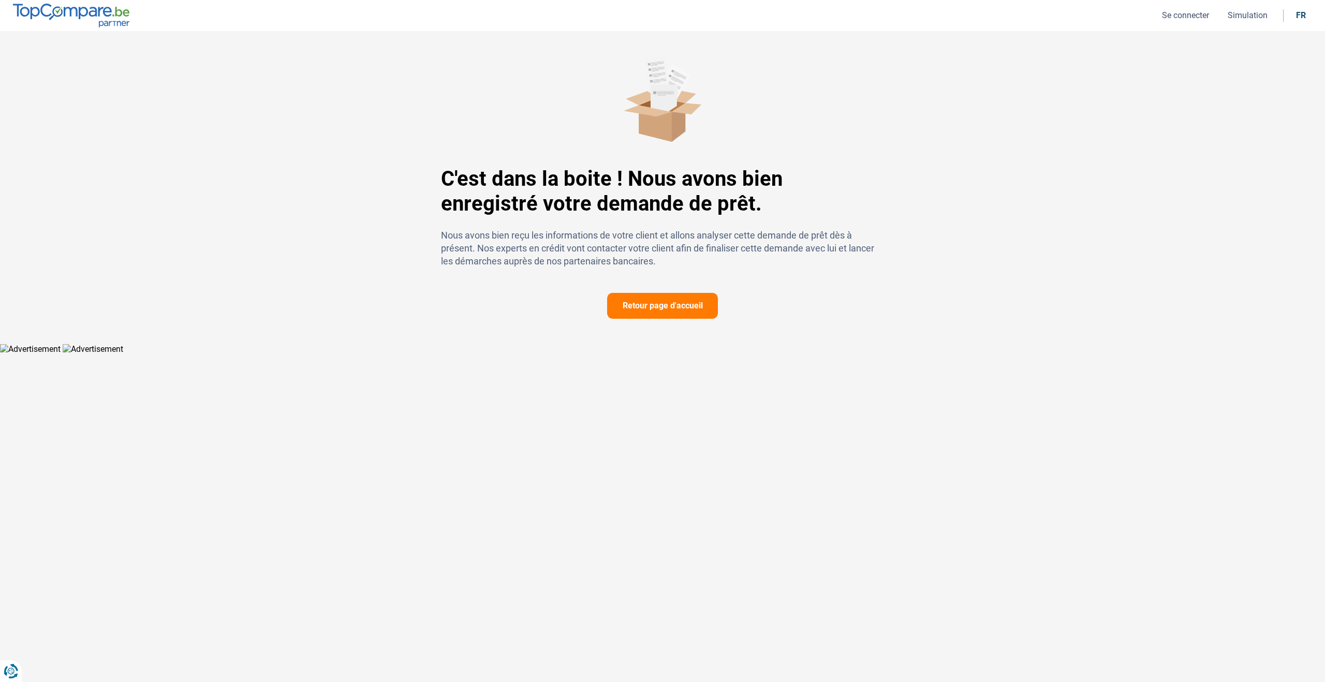  What do you see at coordinates (1185, 15) in the screenshot?
I see `button: Se connecter` at bounding box center [1185, 15].